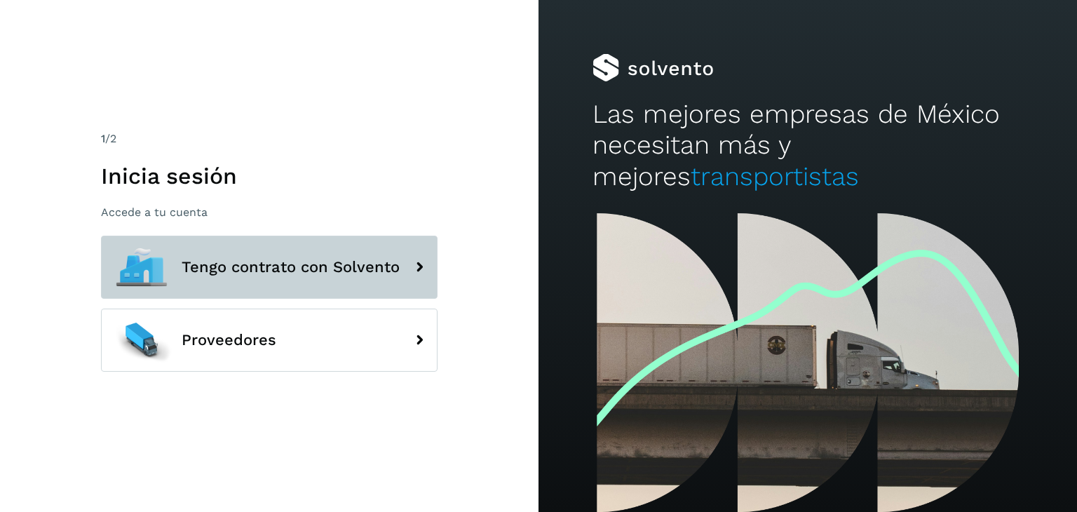 Image resolution: width=1077 pixels, height=512 pixels. I want to click on div: /2, so click(269, 139).